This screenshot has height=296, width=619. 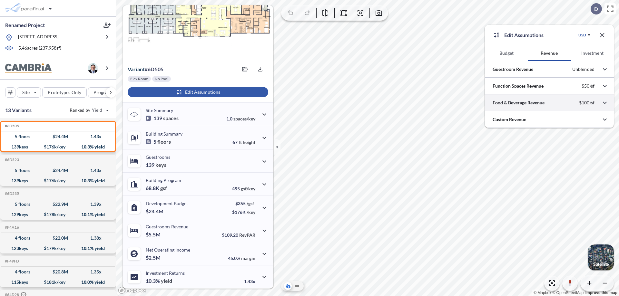 What do you see at coordinates (249, 281) in the screenshot?
I see `p: 1.43x` at bounding box center [249, 281].